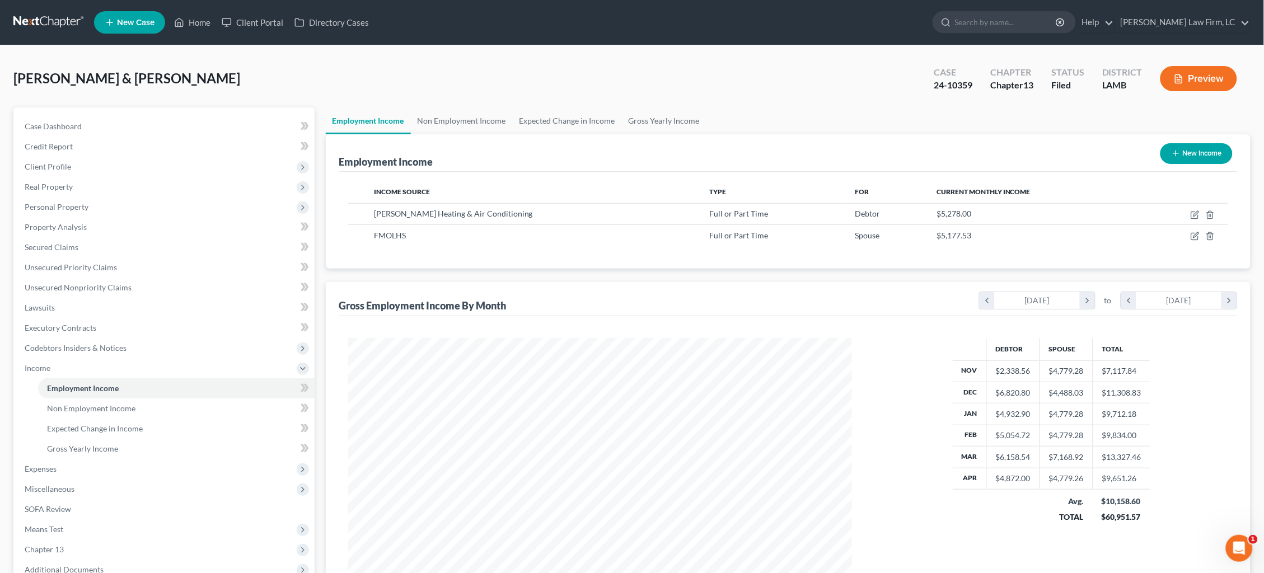 This screenshot has height=573, width=1264. Describe the element at coordinates (1028, 85) in the screenshot. I see `span: 13` at that location.